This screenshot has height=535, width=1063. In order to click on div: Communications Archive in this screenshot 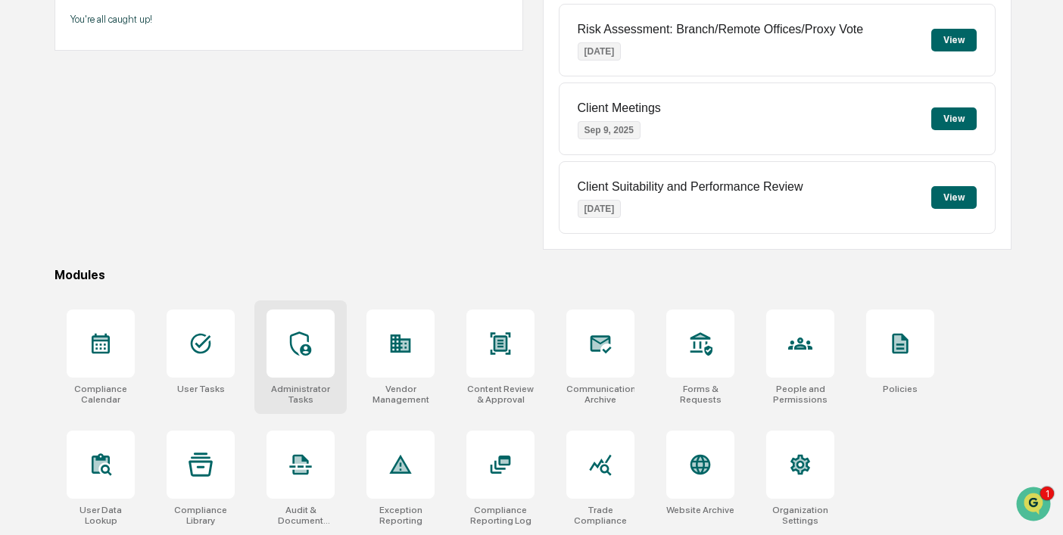, I will do `click(600, 394)`.